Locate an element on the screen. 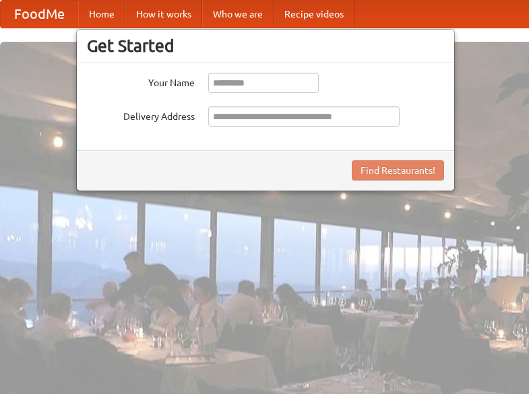 The width and height of the screenshot is (529, 394). a: How it works is located at coordinates (164, 14).